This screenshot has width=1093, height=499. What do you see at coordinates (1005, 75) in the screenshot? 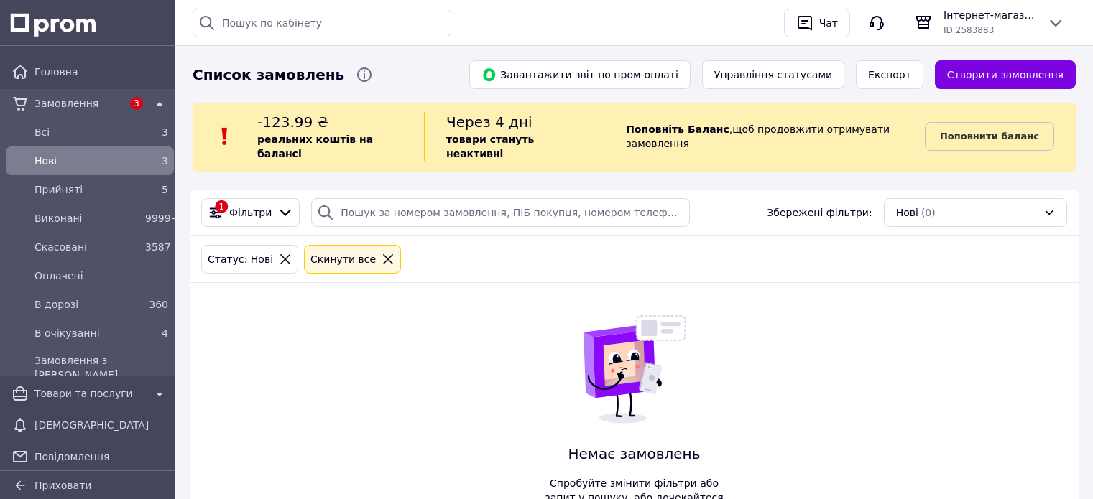
I see `a: Створити замовлення` at bounding box center [1005, 75].